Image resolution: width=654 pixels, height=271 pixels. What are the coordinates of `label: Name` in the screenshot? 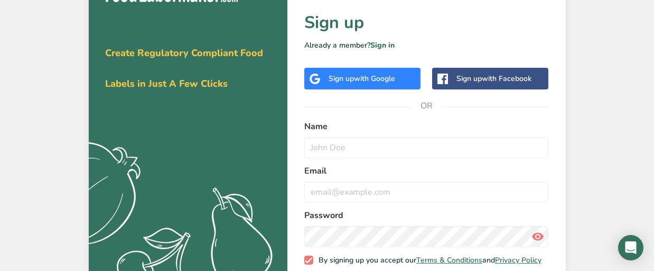 It's located at (427, 126).